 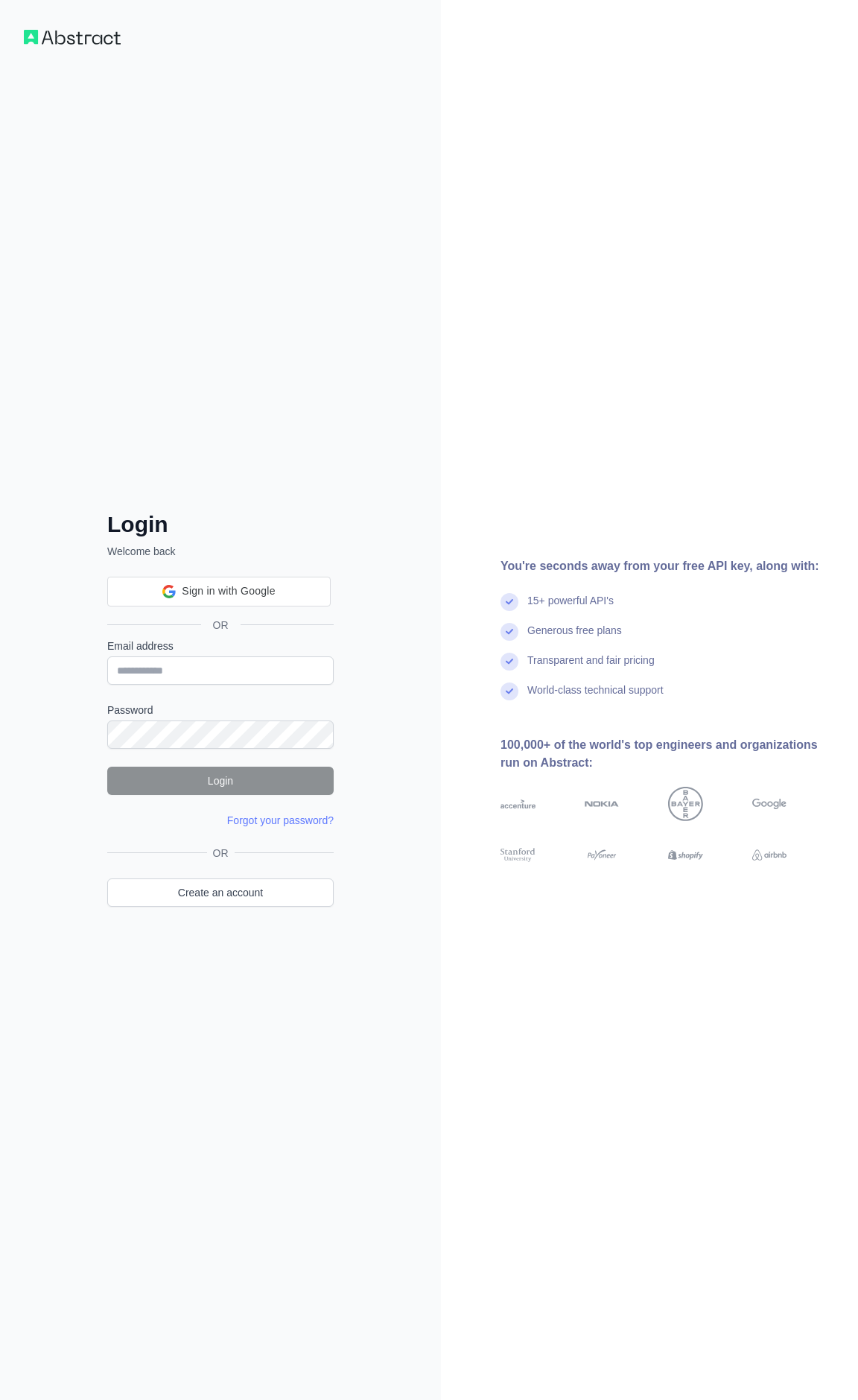 What do you see at coordinates (595, 698) in the screenshot?
I see `div: World-class technical support` at bounding box center [595, 698].